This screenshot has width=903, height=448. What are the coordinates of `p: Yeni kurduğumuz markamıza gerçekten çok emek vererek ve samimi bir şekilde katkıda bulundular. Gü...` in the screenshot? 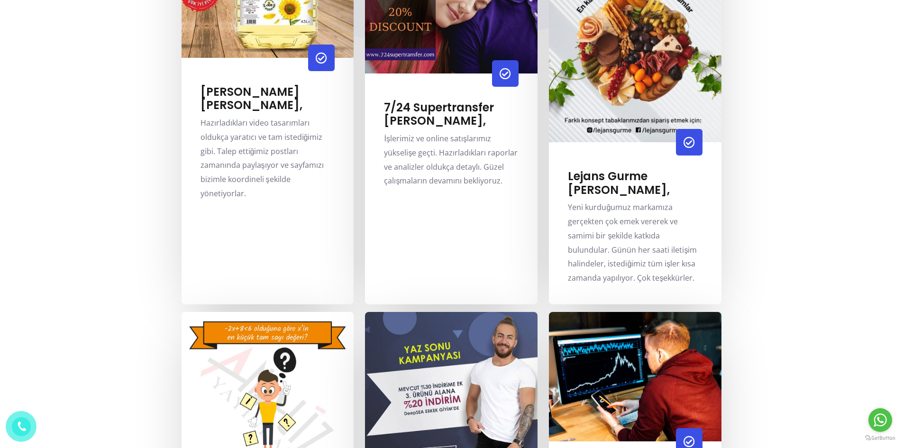 It's located at (635, 243).